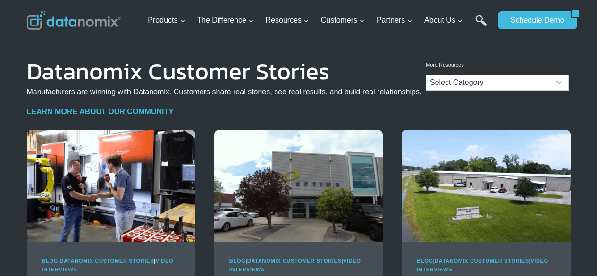  Describe the element at coordinates (485, 186) in the screenshot. I see `a: Coastal Machine Improves Efficiency & Quotes with Datanomix` at that location.